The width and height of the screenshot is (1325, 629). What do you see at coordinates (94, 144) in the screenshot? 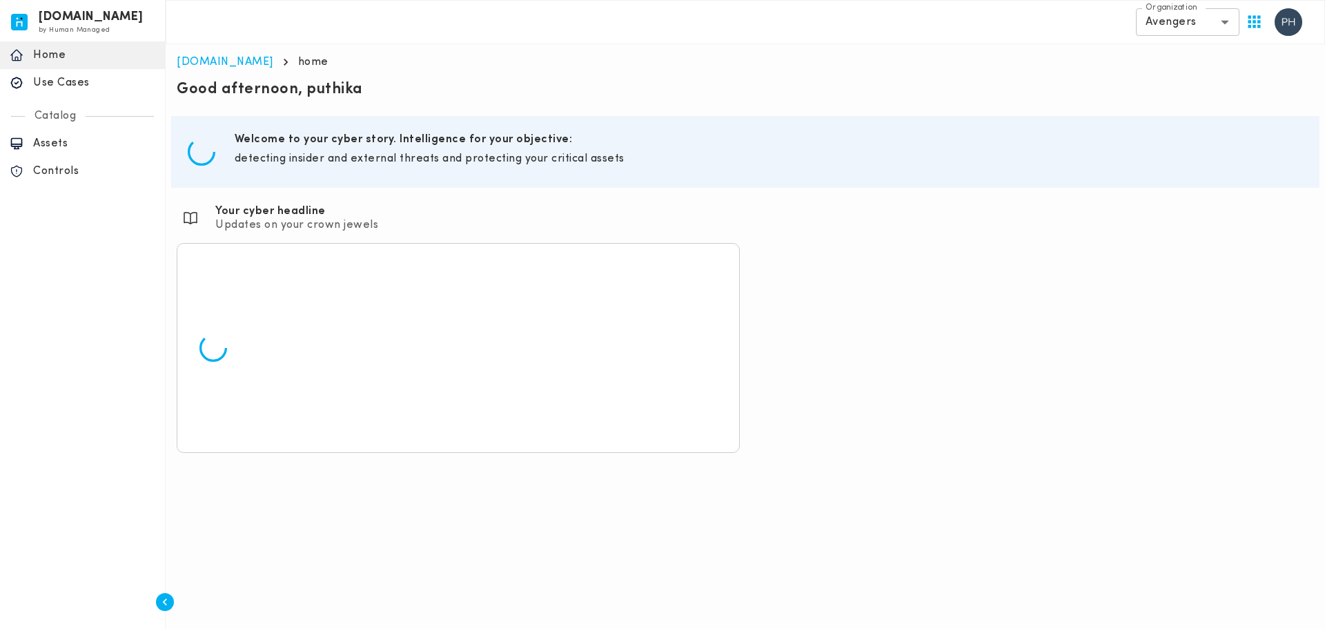
I see `p: Assets` at bounding box center [94, 144].